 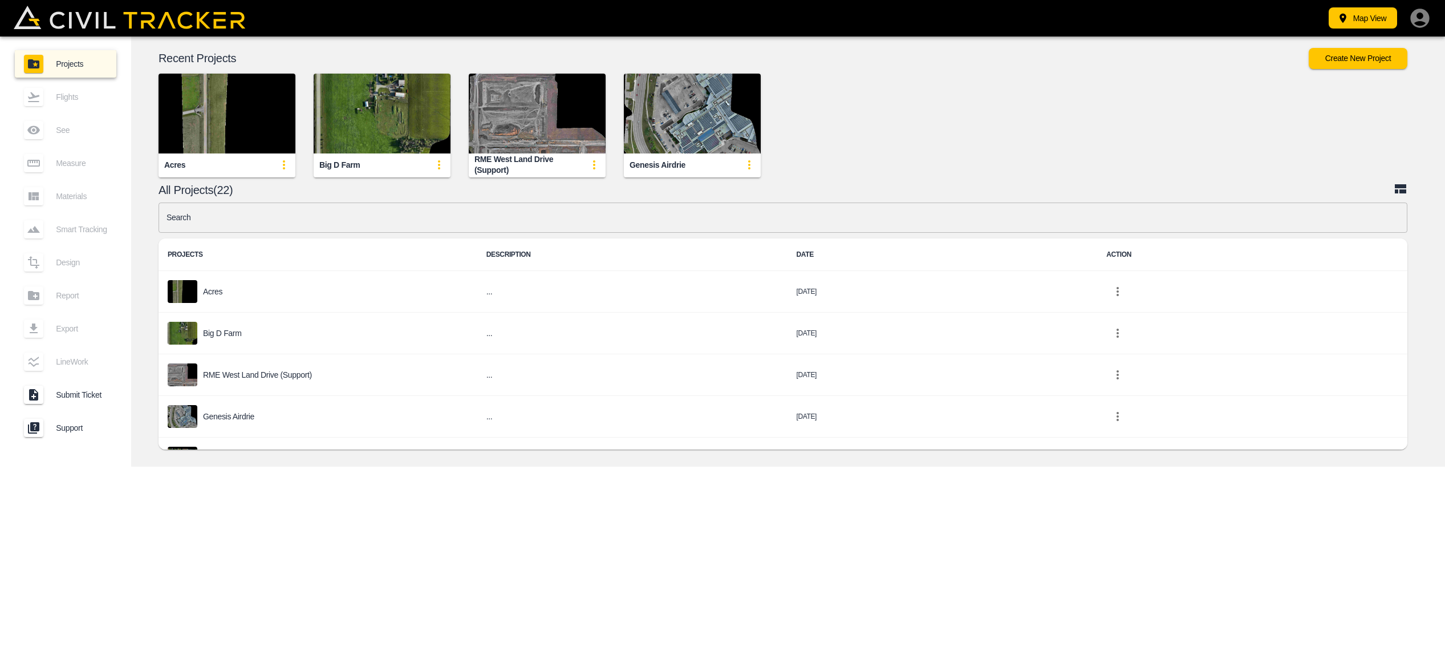 What do you see at coordinates (339, 165) in the screenshot?
I see `div: Big D Farm` at bounding box center [339, 165].